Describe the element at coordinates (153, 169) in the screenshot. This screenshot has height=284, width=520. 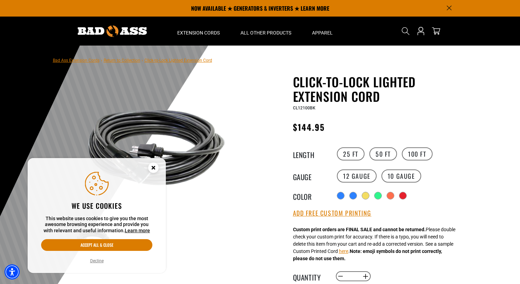
I see `button: Close this option` at that location.